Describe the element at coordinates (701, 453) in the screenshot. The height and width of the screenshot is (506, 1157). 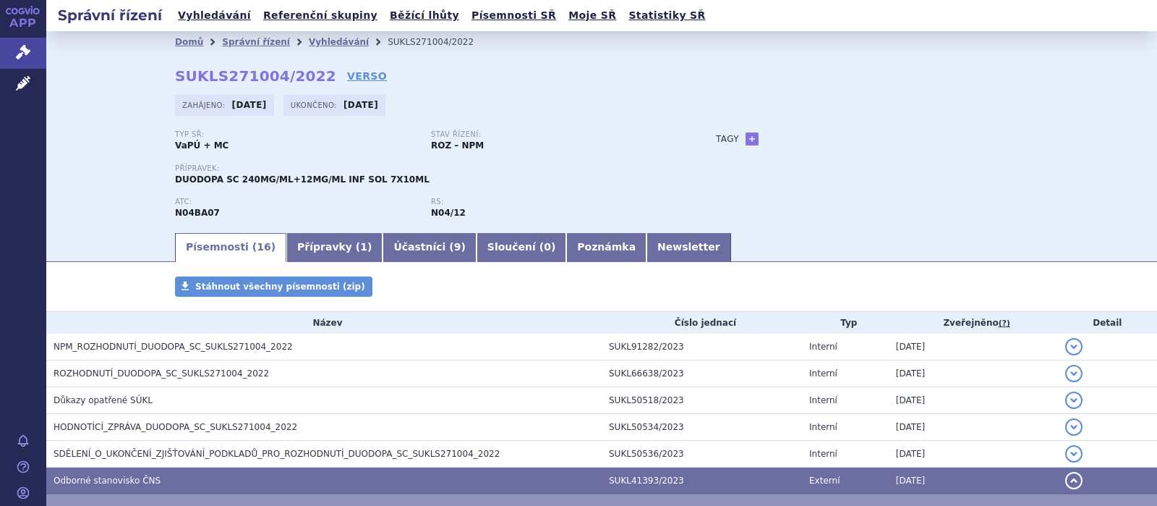
I see `td: SUKL50536/2023` at that location.